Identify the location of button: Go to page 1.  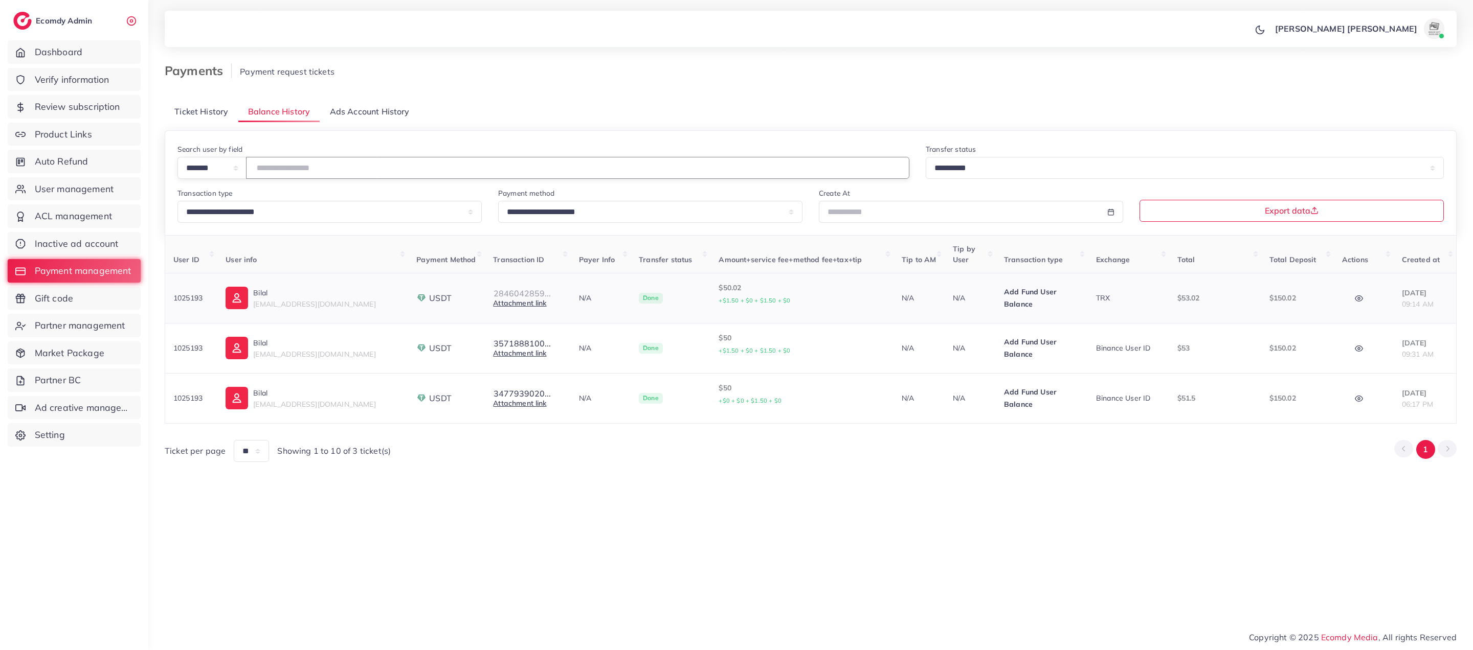
(1425, 450).